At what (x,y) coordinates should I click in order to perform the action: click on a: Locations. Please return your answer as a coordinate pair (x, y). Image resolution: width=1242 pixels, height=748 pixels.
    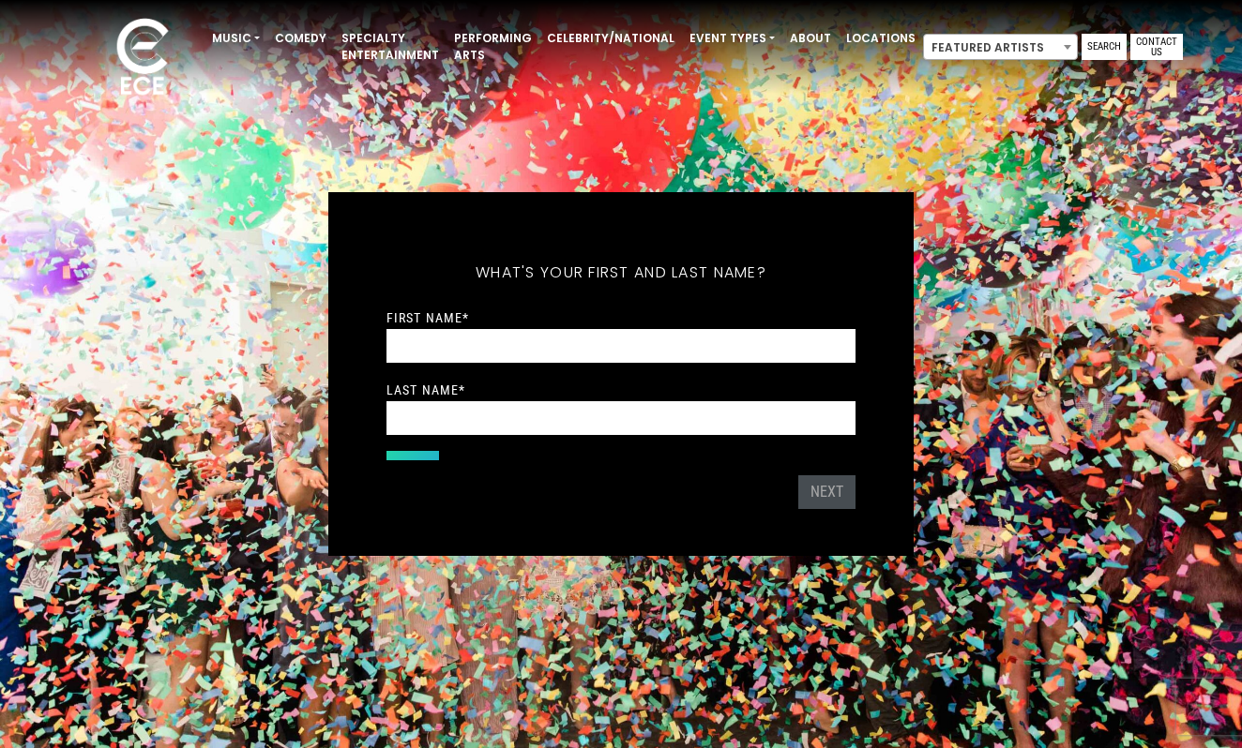
    Looking at the image, I should click on (881, 38).